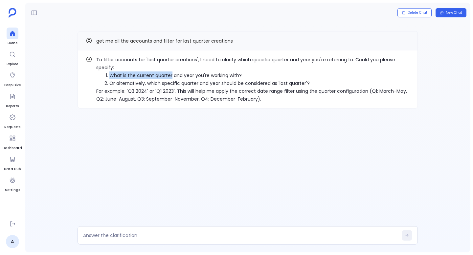 The height and width of the screenshot is (255, 473). What do you see at coordinates (12, 127) in the screenshot?
I see `span: Requests` at bounding box center [12, 127].